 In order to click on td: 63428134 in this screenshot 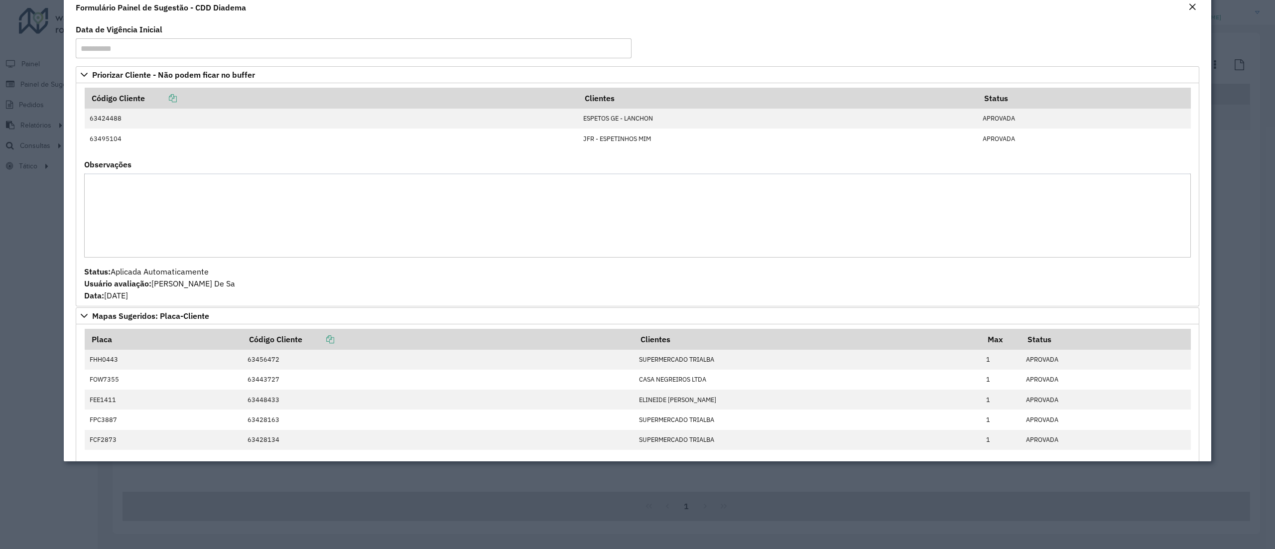, I will do `click(438, 440)`.